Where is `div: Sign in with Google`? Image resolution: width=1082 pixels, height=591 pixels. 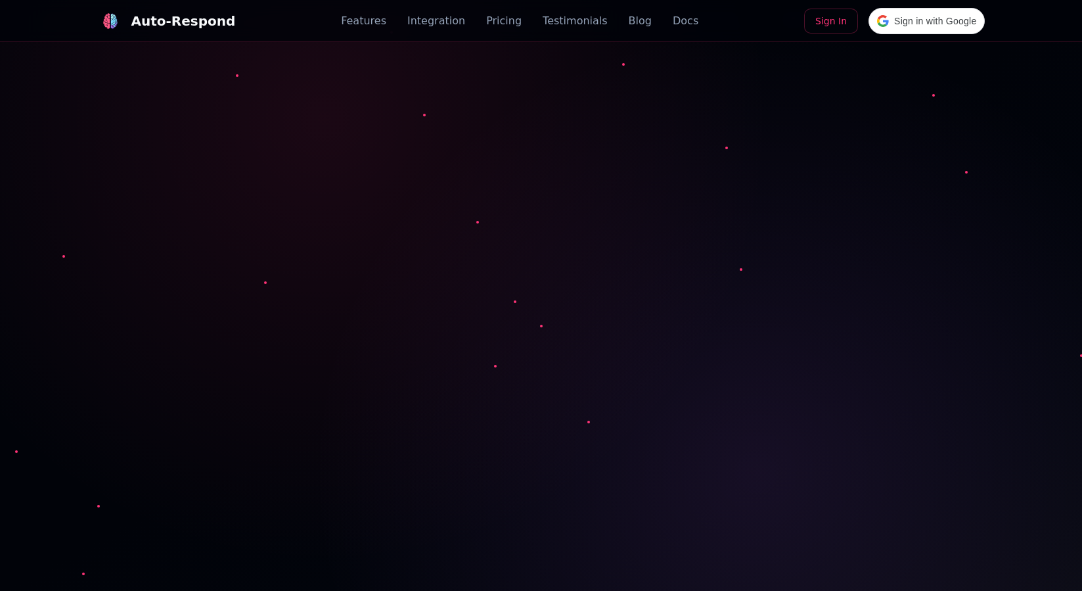
div: Sign in with Google is located at coordinates (927, 21).